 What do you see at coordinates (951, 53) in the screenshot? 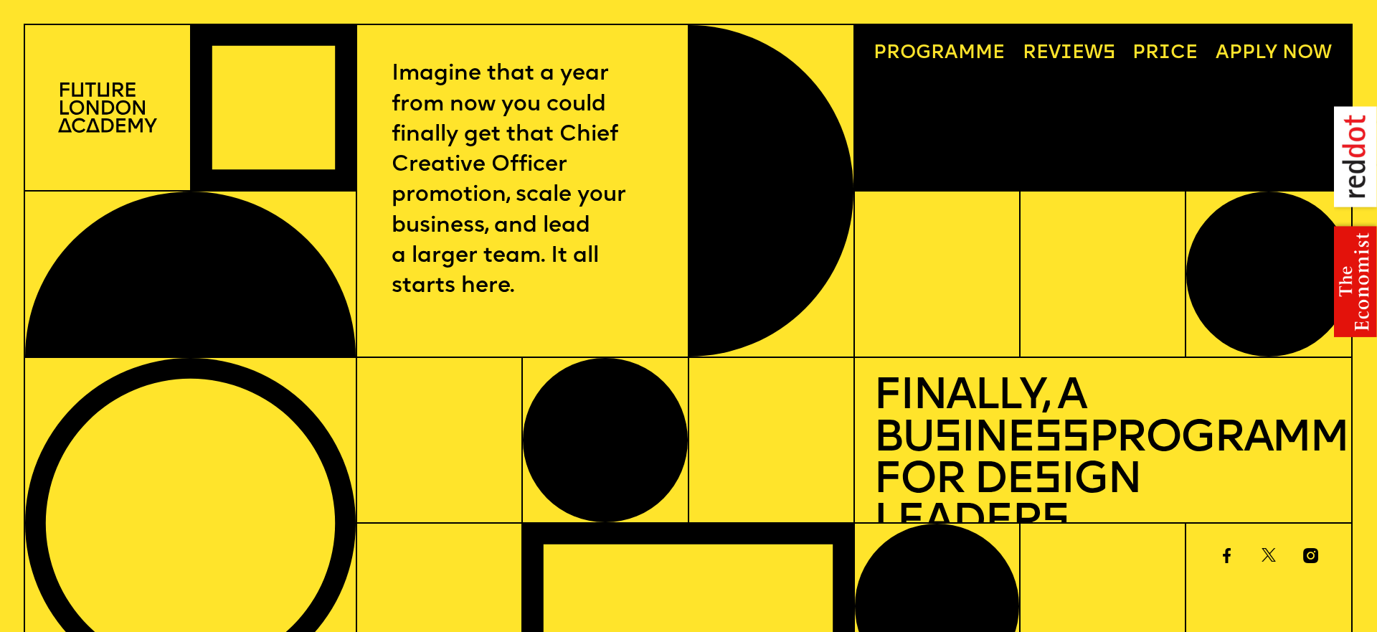
I see `span: a` at bounding box center [951, 53].